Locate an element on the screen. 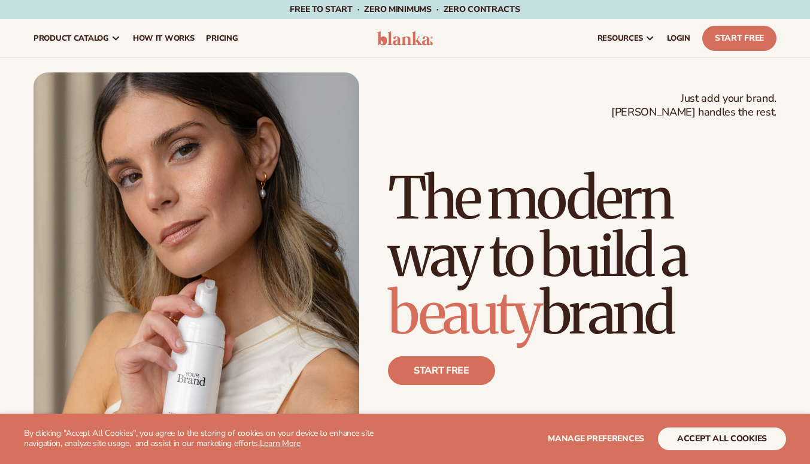 Image resolution: width=810 pixels, height=464 pixels. span: How It Works is located at coordinates (163, 38).